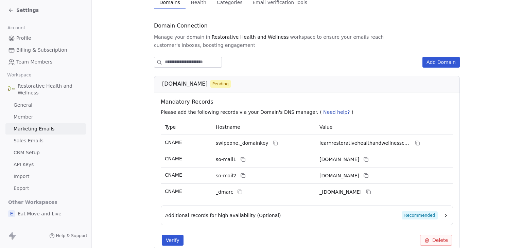 Image resolution: width=522 pixels, height=248 pixels. What do you see at coordinates (46, 50) in the screenshot?
I see `a: Billing & Subscription` at bounding box center [46, 50].